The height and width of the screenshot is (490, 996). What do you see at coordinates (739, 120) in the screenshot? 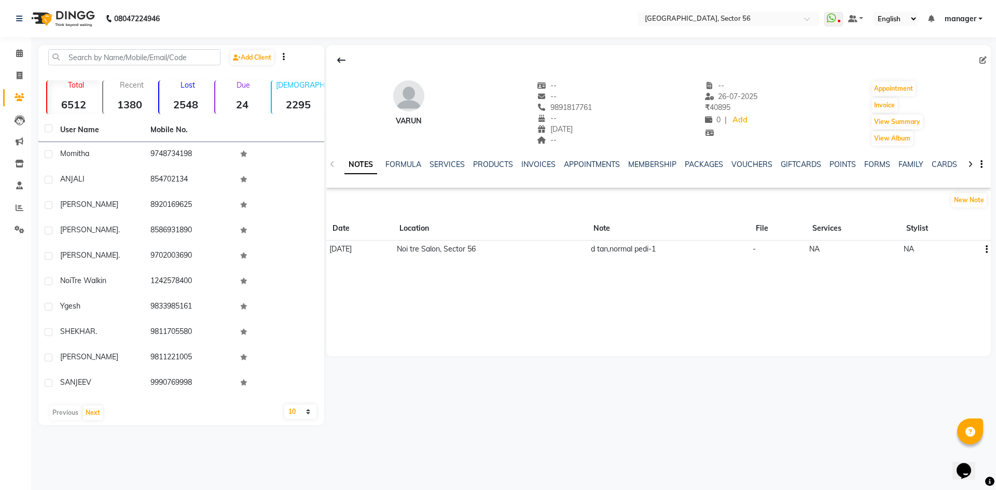
I see `a: Add` at bounding box center [739, 120].